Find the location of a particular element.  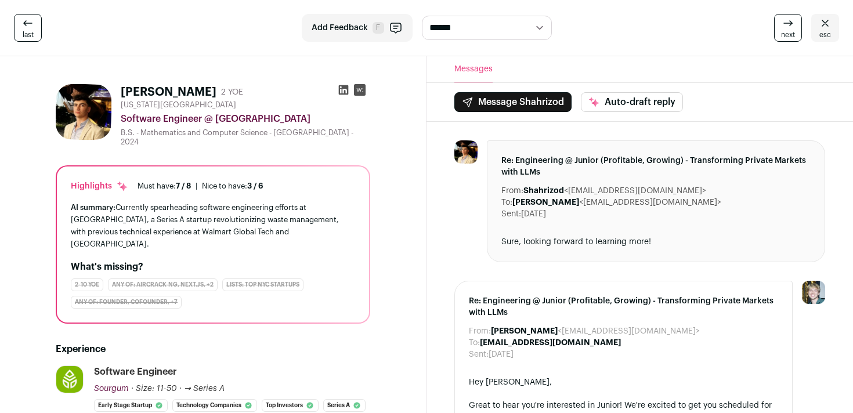

div: Software Engineer is located at coordinates (135, 372).